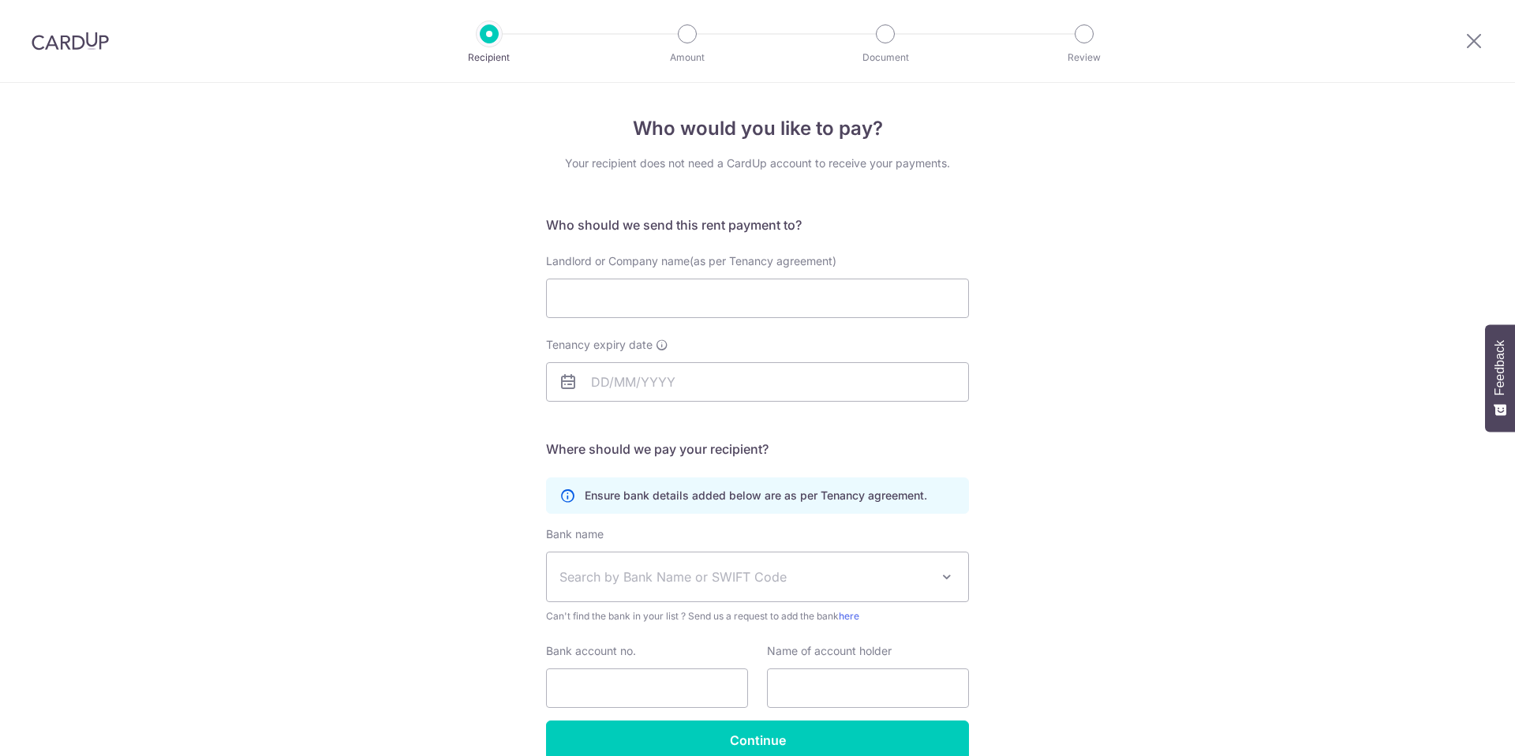 The width and height of the screenshot is (1515, 756). What do you see at coordinates (1084, 58) in the screenshot?
I see `p: Review` at bounding box center [1084, 58].